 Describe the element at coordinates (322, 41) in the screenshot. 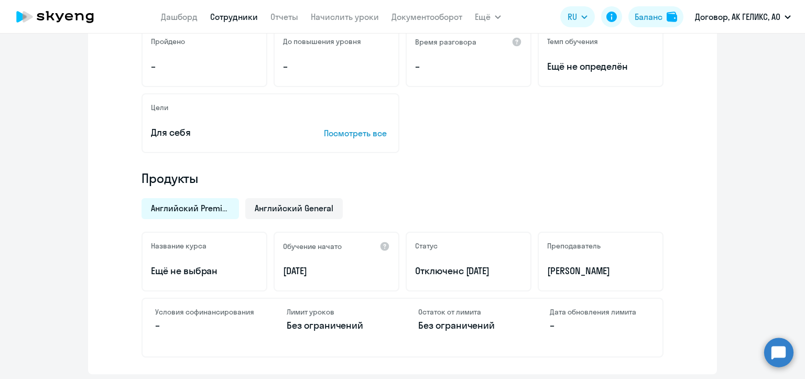

I see `h5: До повышения уровня` at that location.